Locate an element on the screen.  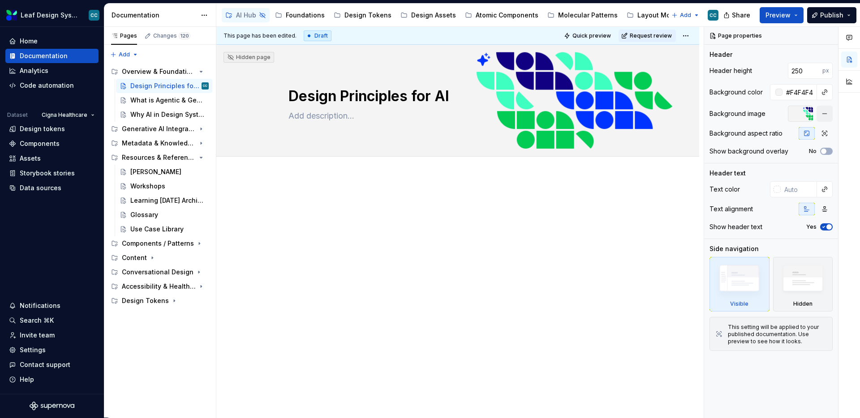
textarea: Design Principles for AI is located at coordinates (456, 96).